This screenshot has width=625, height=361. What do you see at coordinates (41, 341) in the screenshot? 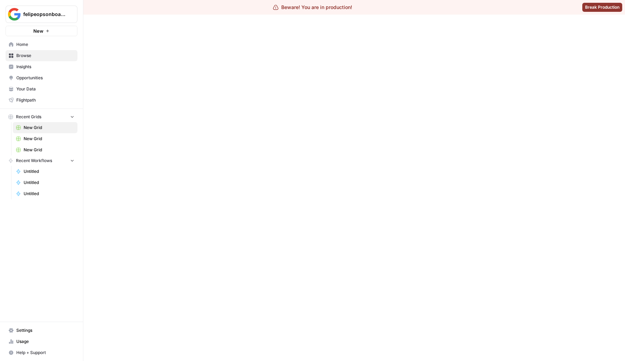
I see `a: Usage` at bounding box center [41, 341].